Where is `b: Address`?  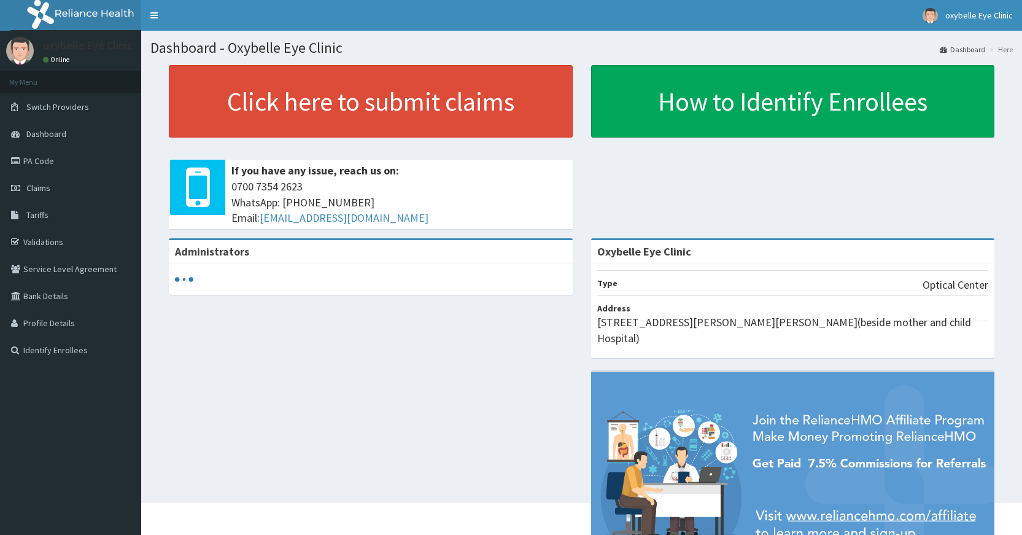 b: Address is located at coordinates (614, 308).